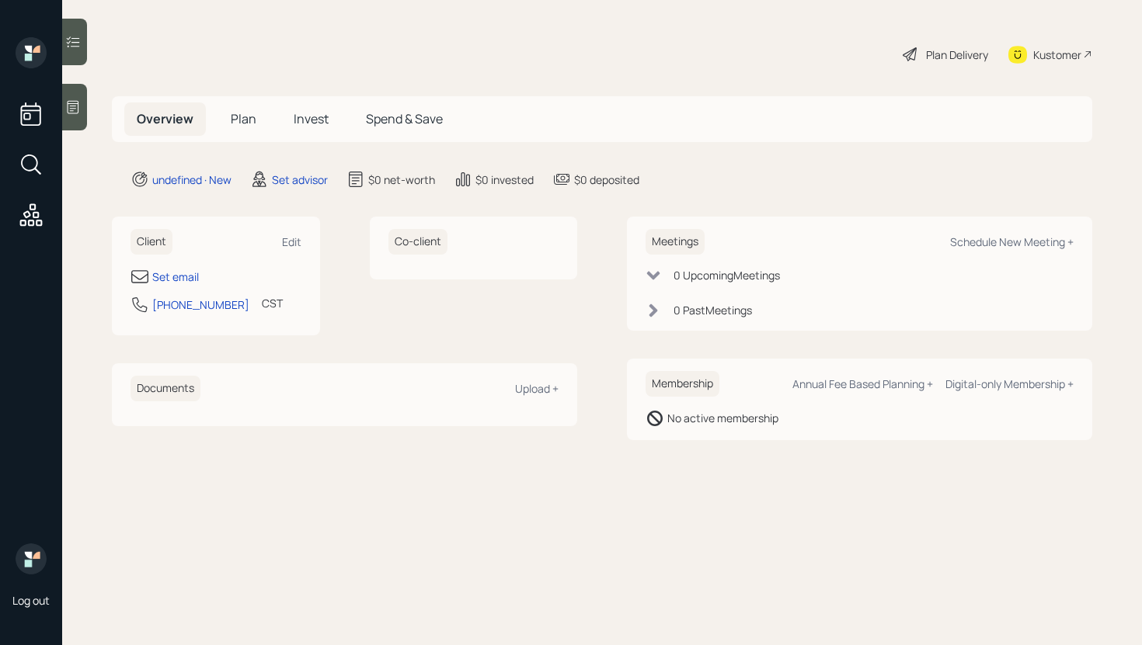 The width and height of the screenshot is (1142, 645). What do you see at coordinates (675, 242) in the screenshot?
I see `h6: Meetings` at bounding box center [675, 242].